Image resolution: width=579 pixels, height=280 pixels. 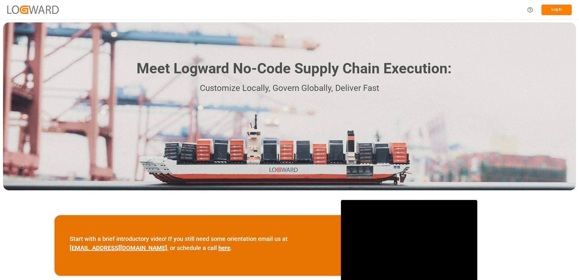 What do you see at coordinates (557, 10) in the screenshot?
I see `button: Log In` at bounding box center [557, 10].